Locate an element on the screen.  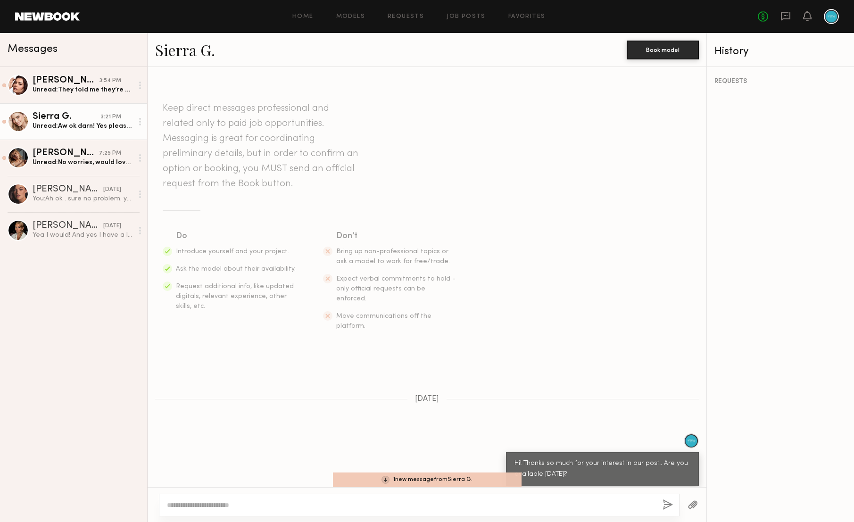
div: 7:25 PM is located at coordinates (110, 153).